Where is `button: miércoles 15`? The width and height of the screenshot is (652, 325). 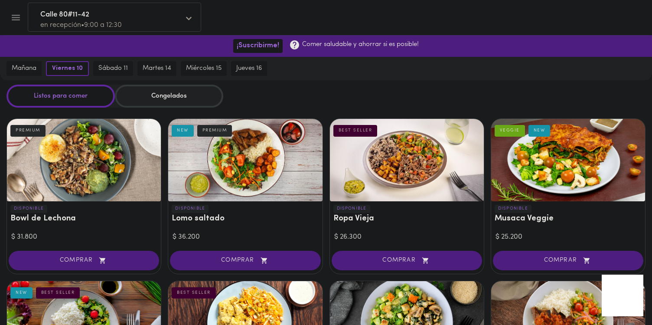 button: miércoles 15 is located at coordinates (204, 69).